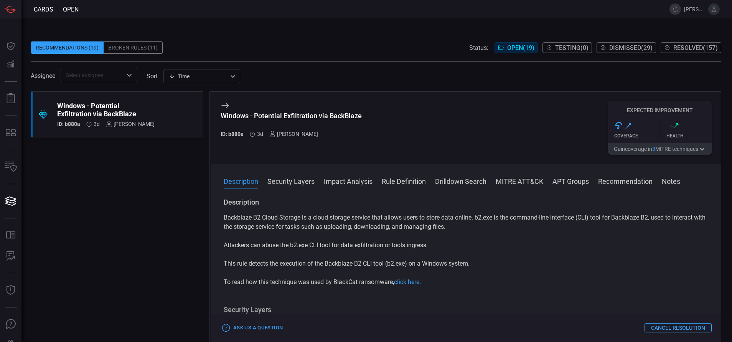 The image size is (732, 342). I want to click on button: Ask Us a Question, so click(252, 327).